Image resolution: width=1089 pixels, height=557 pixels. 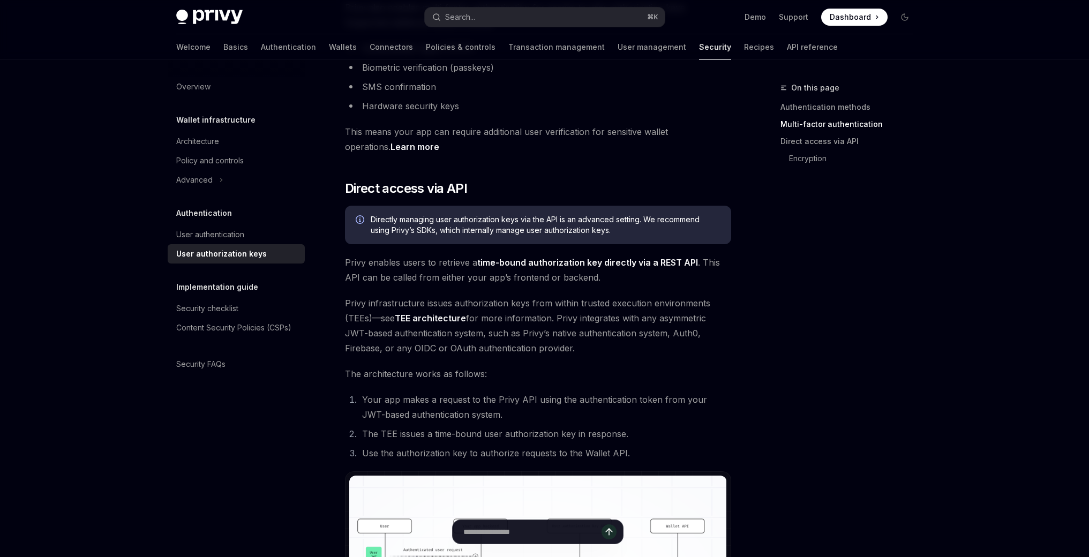 I want to click on a: Security checklist, so click(x=236, y=309).